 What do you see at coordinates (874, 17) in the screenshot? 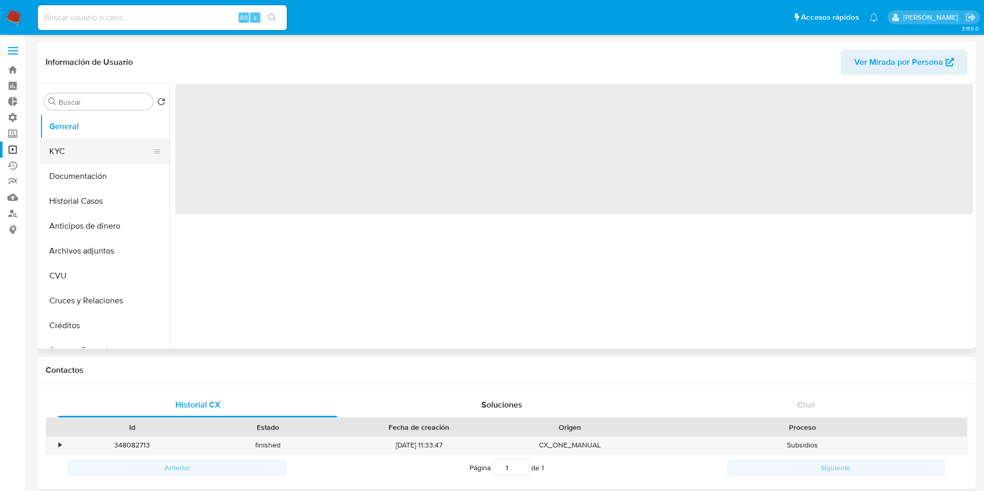
I see `a: Notificaciones` at bounding box center [874, 17].